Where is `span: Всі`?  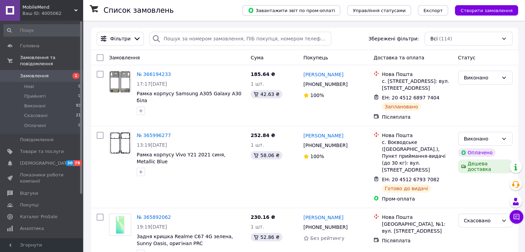 span: Всі is located at coordinates (434, 39).